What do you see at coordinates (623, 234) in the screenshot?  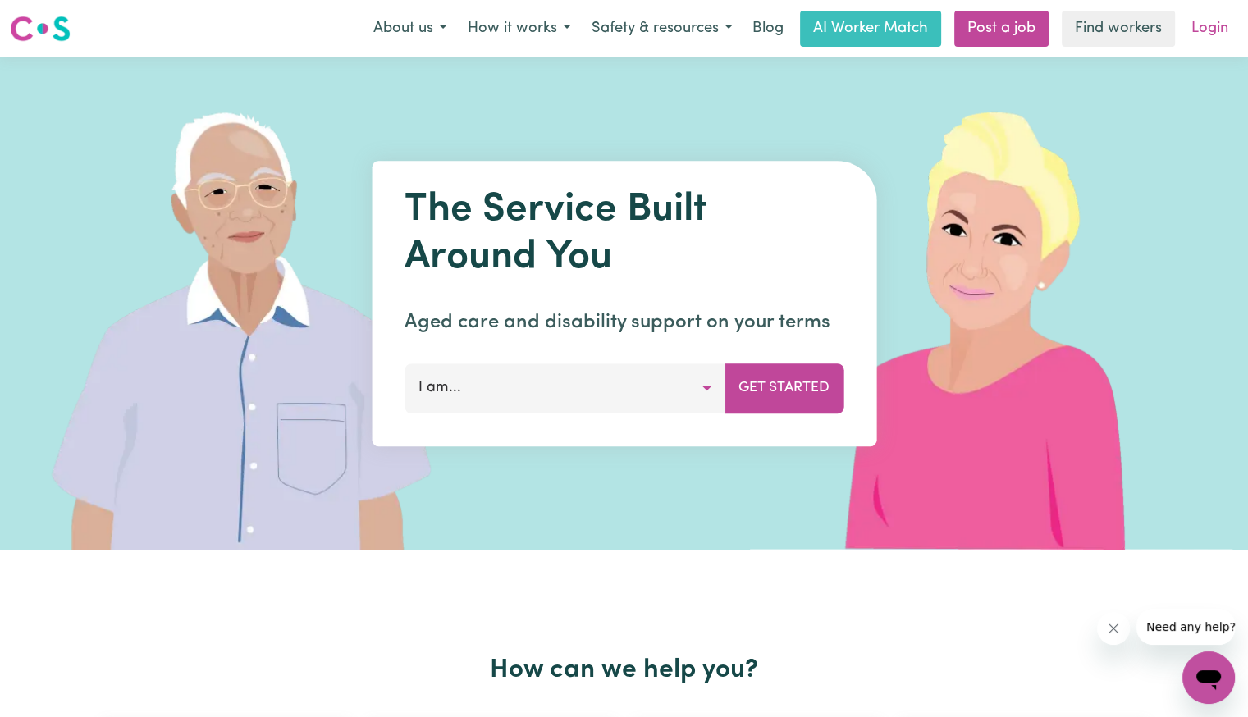 I see `h1: The Service Built Around You` at bounding box center [623, 234].